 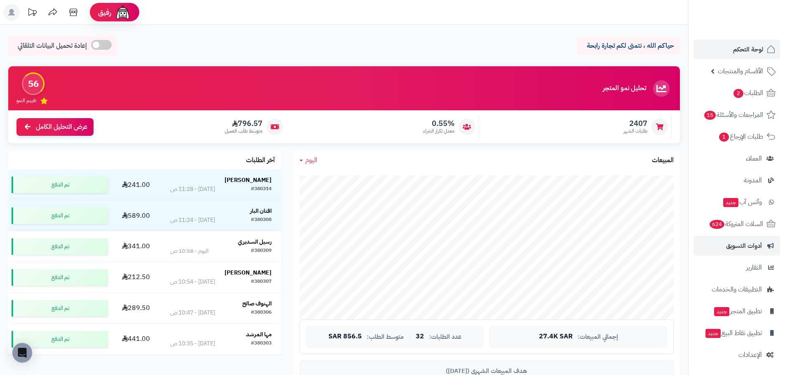 What do you see at coordinates (261, 282) in the screenshot?
I see `div: #380307` at bounding box center [261, 282].